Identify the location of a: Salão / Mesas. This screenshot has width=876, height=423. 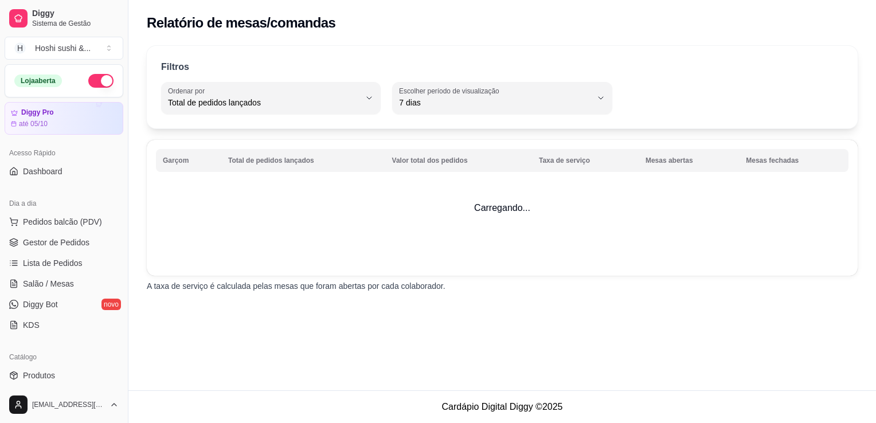
(64, 284).